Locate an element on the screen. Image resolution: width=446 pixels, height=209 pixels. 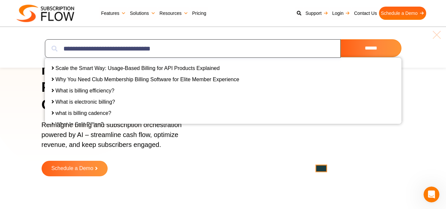
a: Resources is located at coordinates (174, 13).